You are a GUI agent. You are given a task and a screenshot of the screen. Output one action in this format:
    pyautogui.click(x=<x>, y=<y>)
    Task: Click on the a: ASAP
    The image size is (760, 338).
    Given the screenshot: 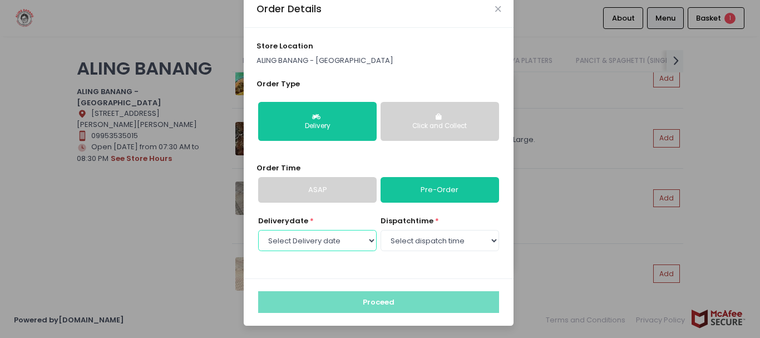 What is the action you would take?
    pyautogui.click(x=317, y=190)
    